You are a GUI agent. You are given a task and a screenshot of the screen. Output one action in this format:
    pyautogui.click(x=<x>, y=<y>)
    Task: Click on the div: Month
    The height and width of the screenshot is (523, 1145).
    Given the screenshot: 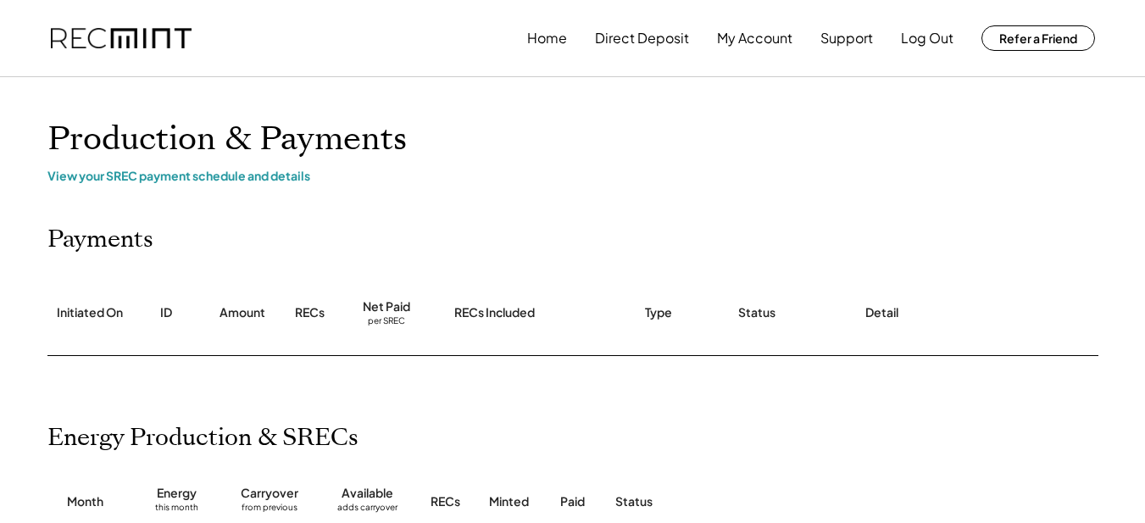 What is the action you would take?
    pyautogui.click(x=85, y=502)
    